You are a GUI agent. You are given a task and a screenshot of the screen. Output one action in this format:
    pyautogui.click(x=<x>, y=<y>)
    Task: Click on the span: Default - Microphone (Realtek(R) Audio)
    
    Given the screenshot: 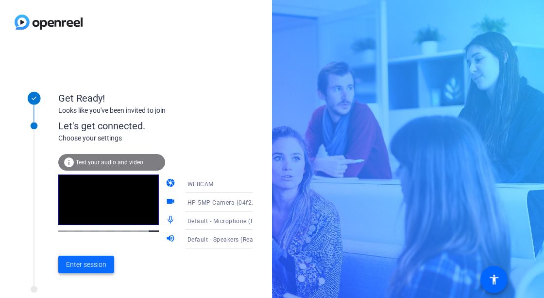 What is the action you would take?
    pyautogui.click(x=244, y=221)
    